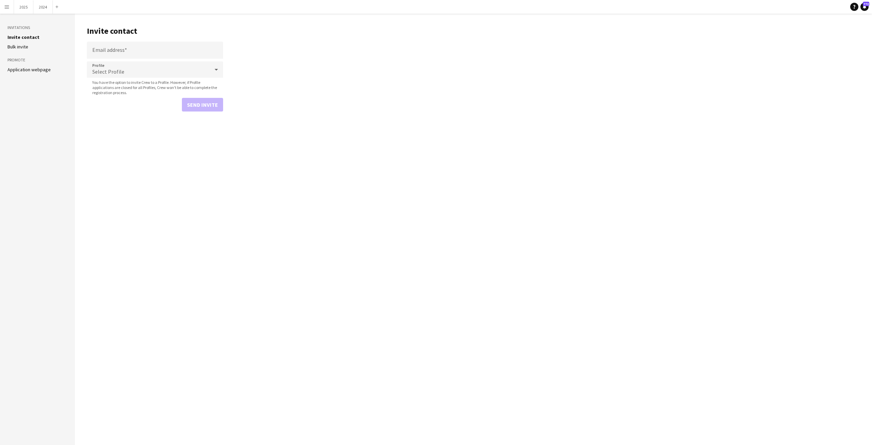 Image resolution: width=872 pixels, height=445 pixels. Describe the element at coordinates (37, 60) in the screenshot. I see `h3: Promote` at that location.